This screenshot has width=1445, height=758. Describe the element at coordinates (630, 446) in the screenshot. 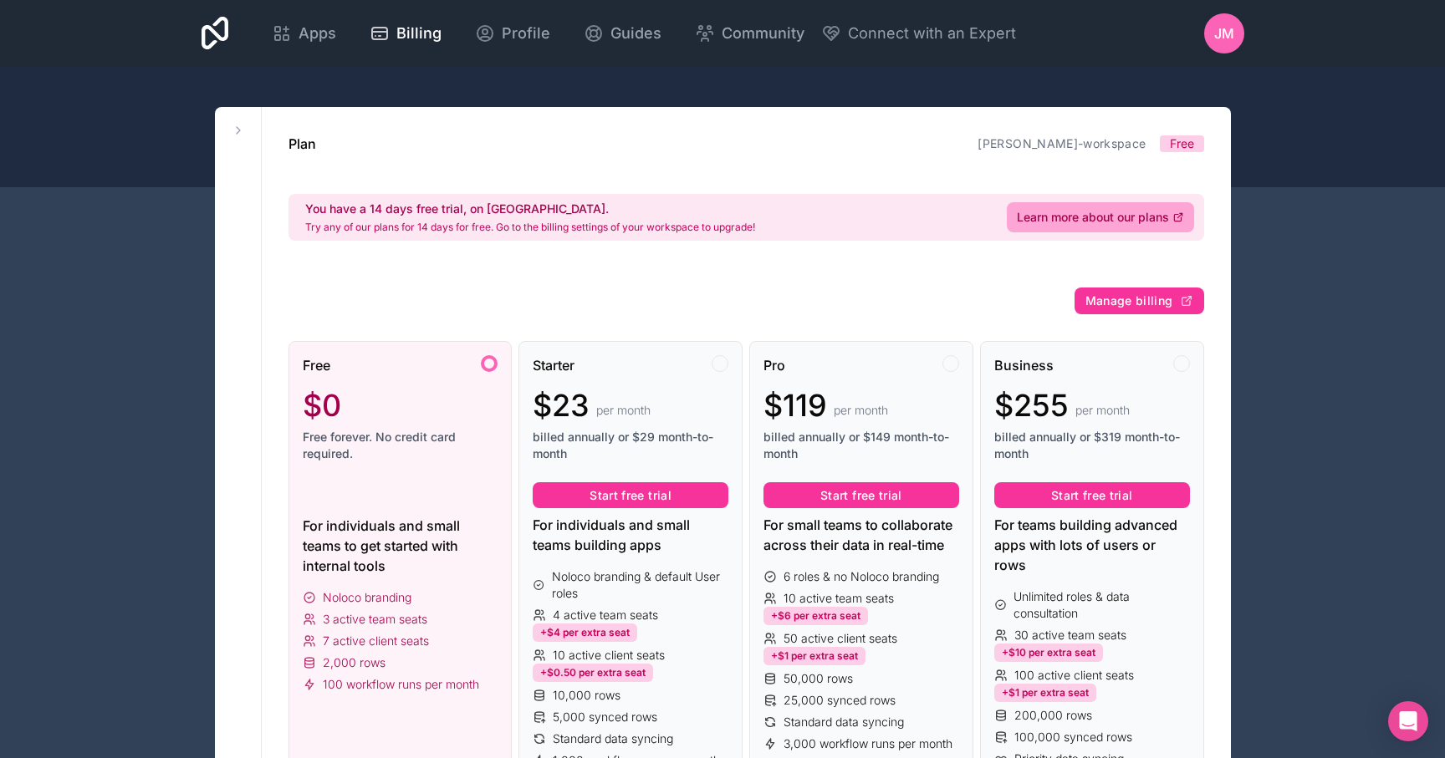

I see `span: billed annually or $29 month-to-month` at that location.